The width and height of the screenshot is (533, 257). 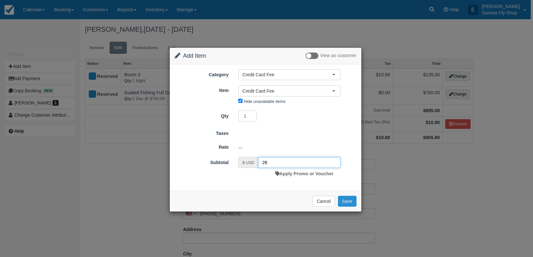 I want to click on label: Qty, so click(x=201, y=115).